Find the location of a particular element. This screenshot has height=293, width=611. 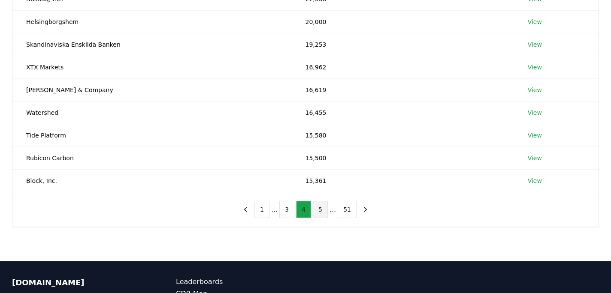

a: Leaderboards is located at coordinates (241, 282).